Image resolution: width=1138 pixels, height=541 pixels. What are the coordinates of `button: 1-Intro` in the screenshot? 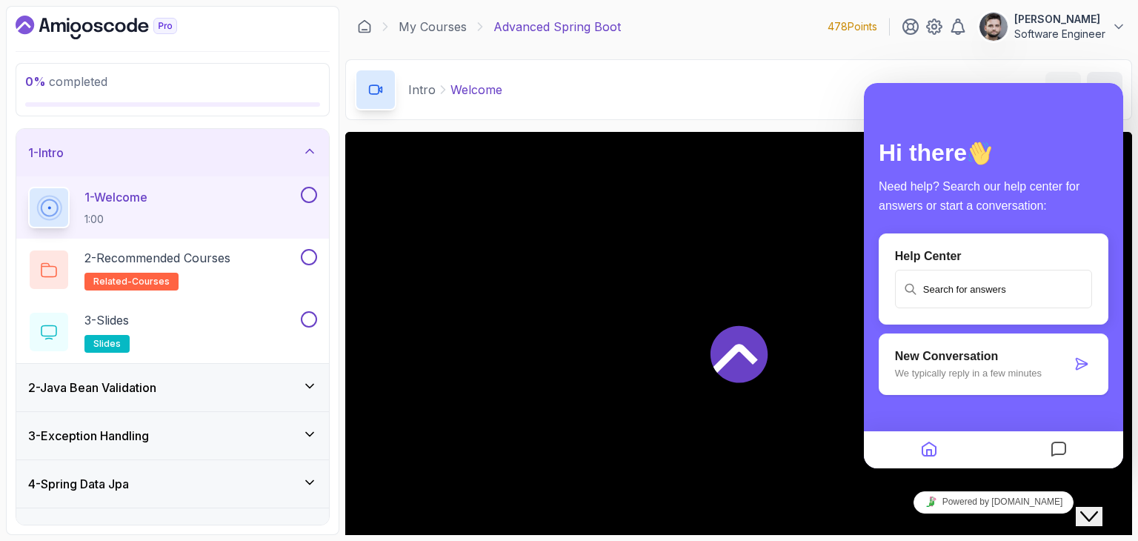 It's located at (173, 153).